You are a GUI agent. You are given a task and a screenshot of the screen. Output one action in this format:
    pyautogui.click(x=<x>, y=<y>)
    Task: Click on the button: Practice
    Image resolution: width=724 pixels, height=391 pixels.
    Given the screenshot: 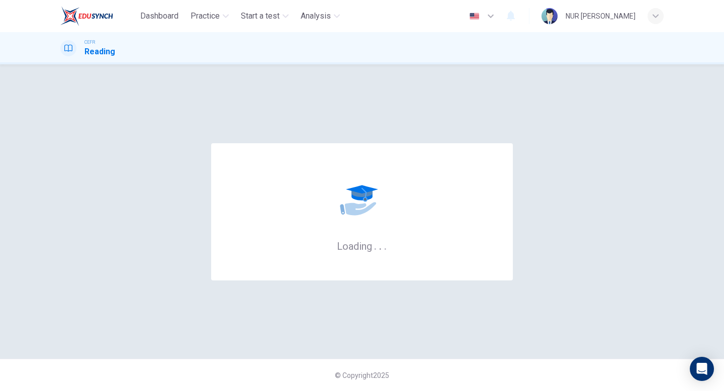 What is the action you would take?
    pyautogui.click(x=210, y=16)
    